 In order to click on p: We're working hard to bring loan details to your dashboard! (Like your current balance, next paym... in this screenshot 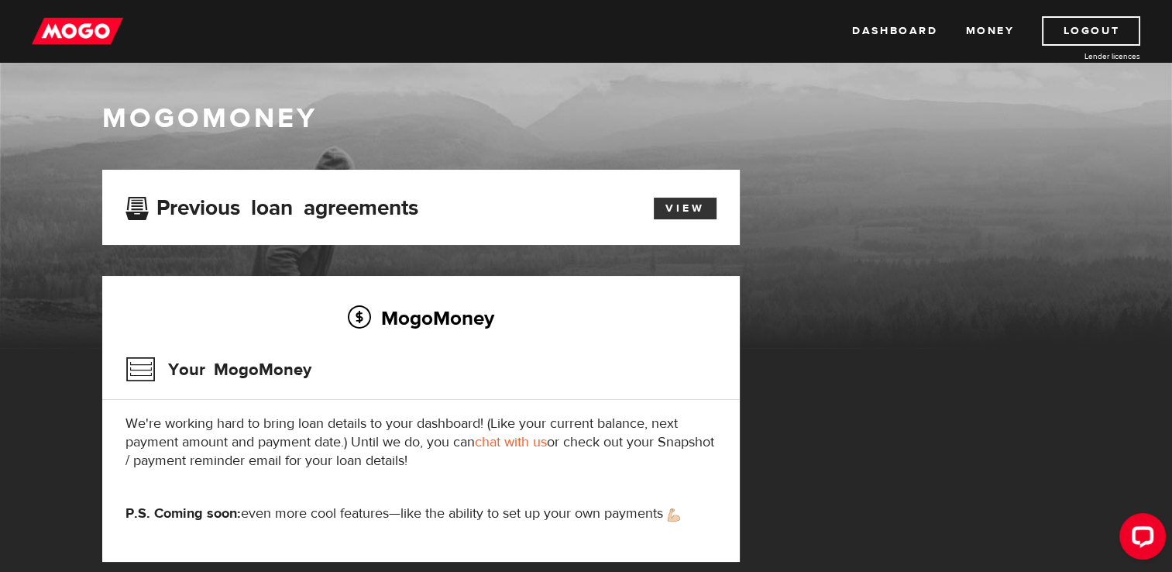, I will do `click(421, 442)`.